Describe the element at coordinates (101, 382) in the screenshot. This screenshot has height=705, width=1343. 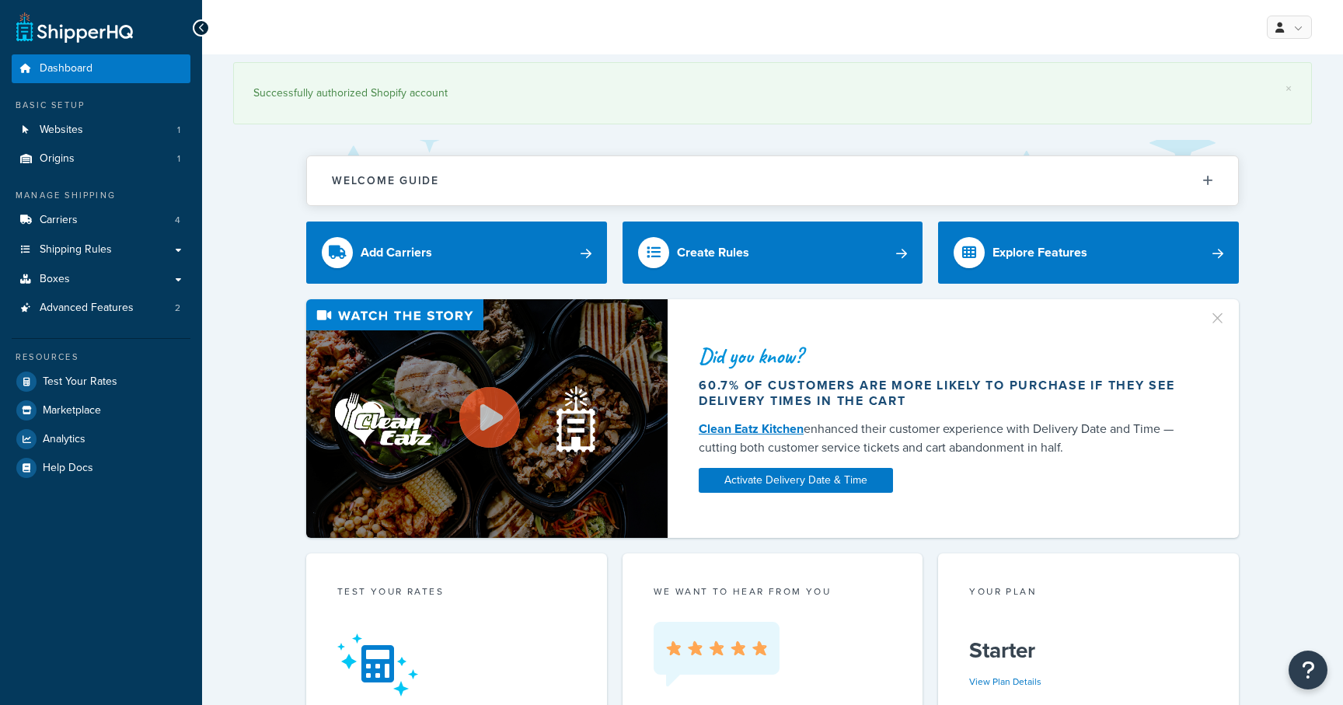
I see `a: Test Your Rates` at that location.